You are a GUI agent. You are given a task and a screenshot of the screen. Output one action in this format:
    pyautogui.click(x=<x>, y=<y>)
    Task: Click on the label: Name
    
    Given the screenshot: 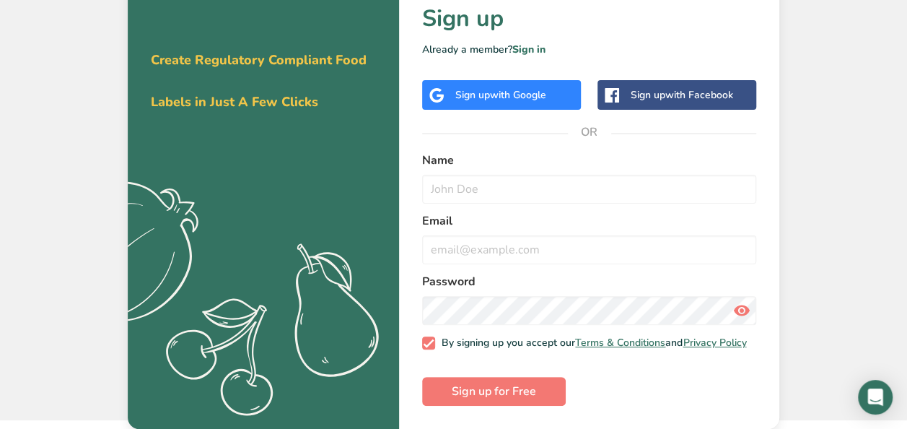 What is the action you would take?
    pyautogui.click(x=589, y=160)
    